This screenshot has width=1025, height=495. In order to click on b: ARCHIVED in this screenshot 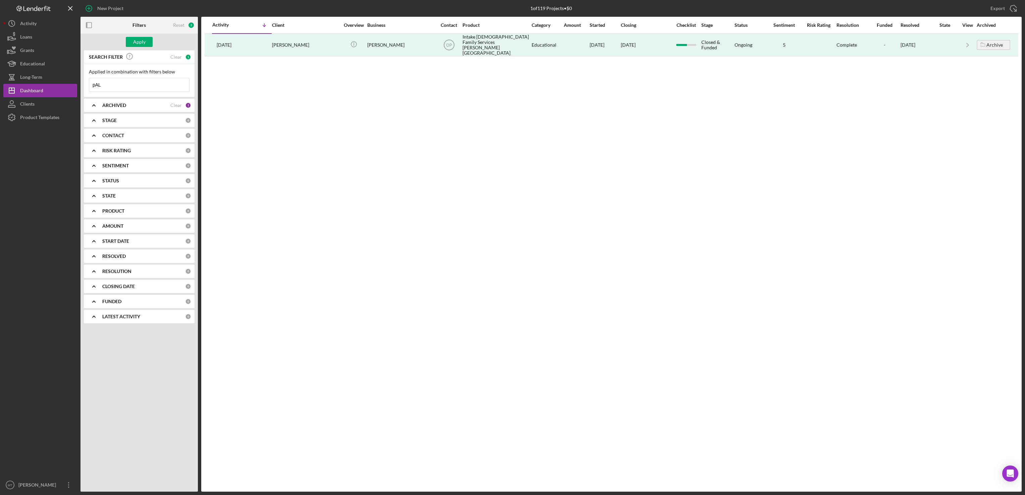, I will do `click(114, 105)`.